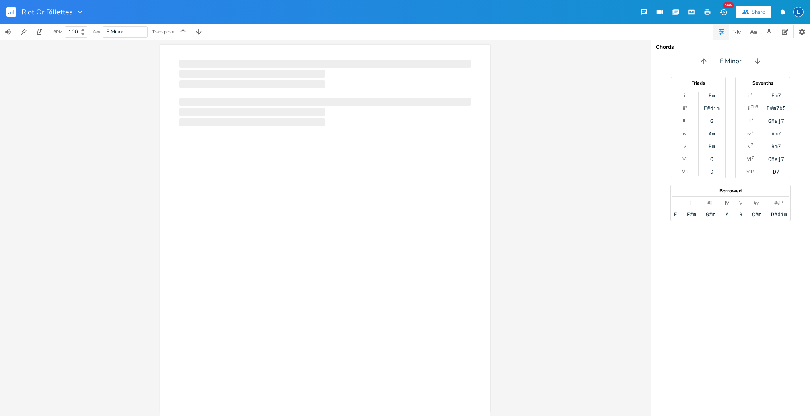 This screenshot has height=416, width=810. What do you see at coordinates (763, 83) in the screenshot?
I see `div: Sevenths` at bounding box center [763, 83].